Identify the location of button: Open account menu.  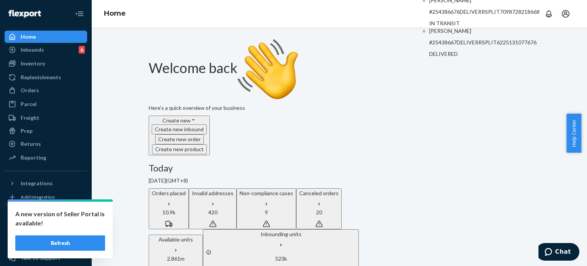
(566, 14).